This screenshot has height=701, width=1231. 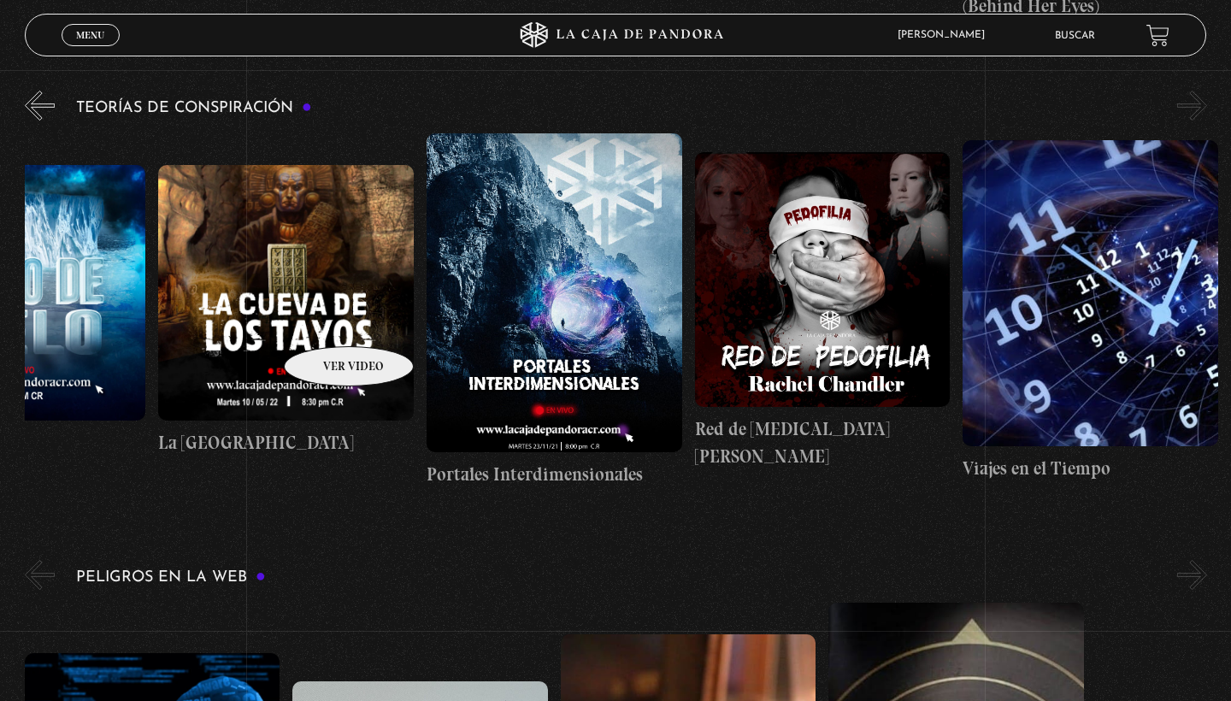 What do you see at coordinates (1090, 310) in the screenshot?
I see `a: Viajes en el Tiempo` at bounding box center [1090, 310].